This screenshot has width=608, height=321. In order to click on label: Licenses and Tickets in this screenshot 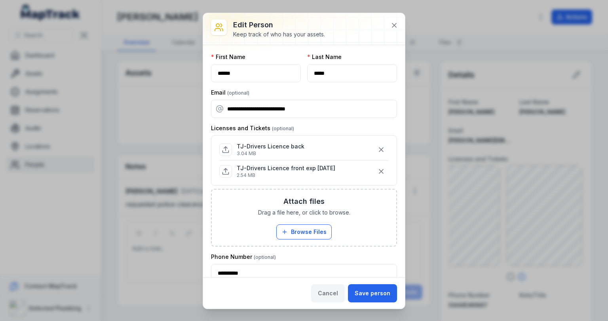, I will do `click(253, 128)`.